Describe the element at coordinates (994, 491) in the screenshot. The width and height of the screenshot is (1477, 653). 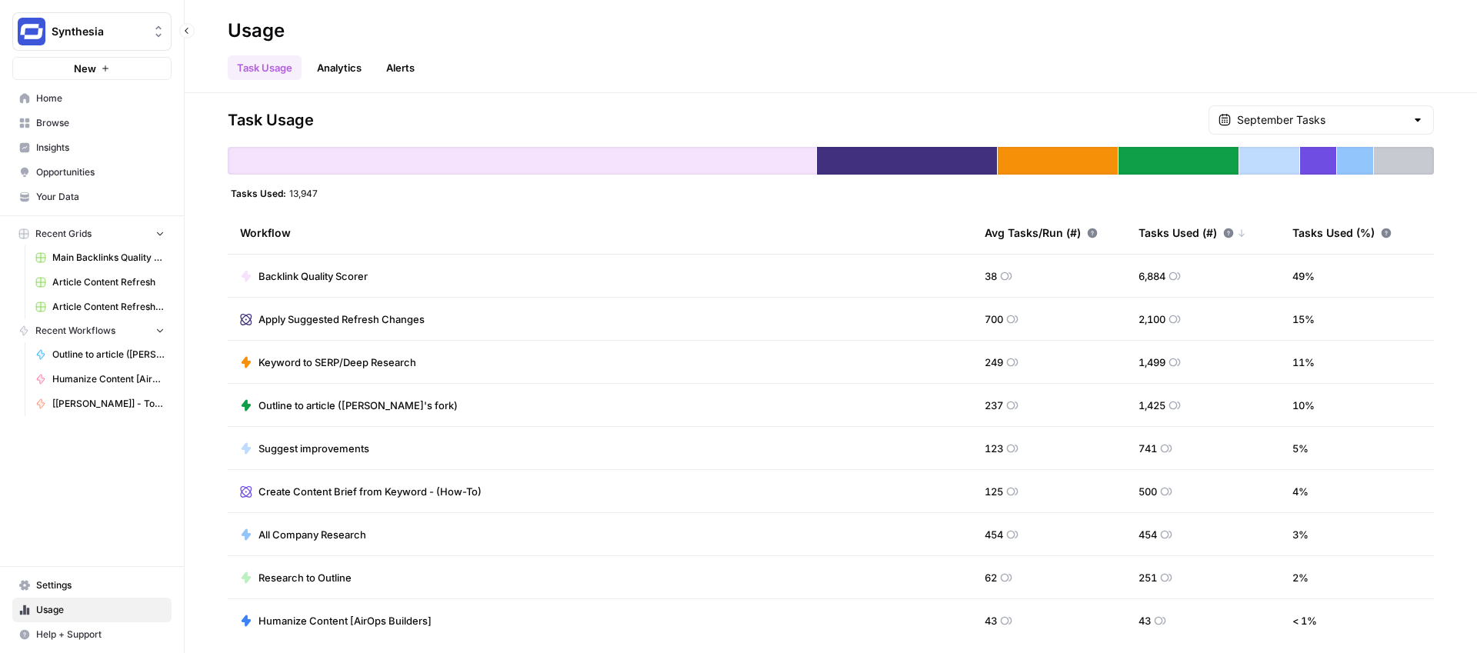
I see `span: 125` at that location.